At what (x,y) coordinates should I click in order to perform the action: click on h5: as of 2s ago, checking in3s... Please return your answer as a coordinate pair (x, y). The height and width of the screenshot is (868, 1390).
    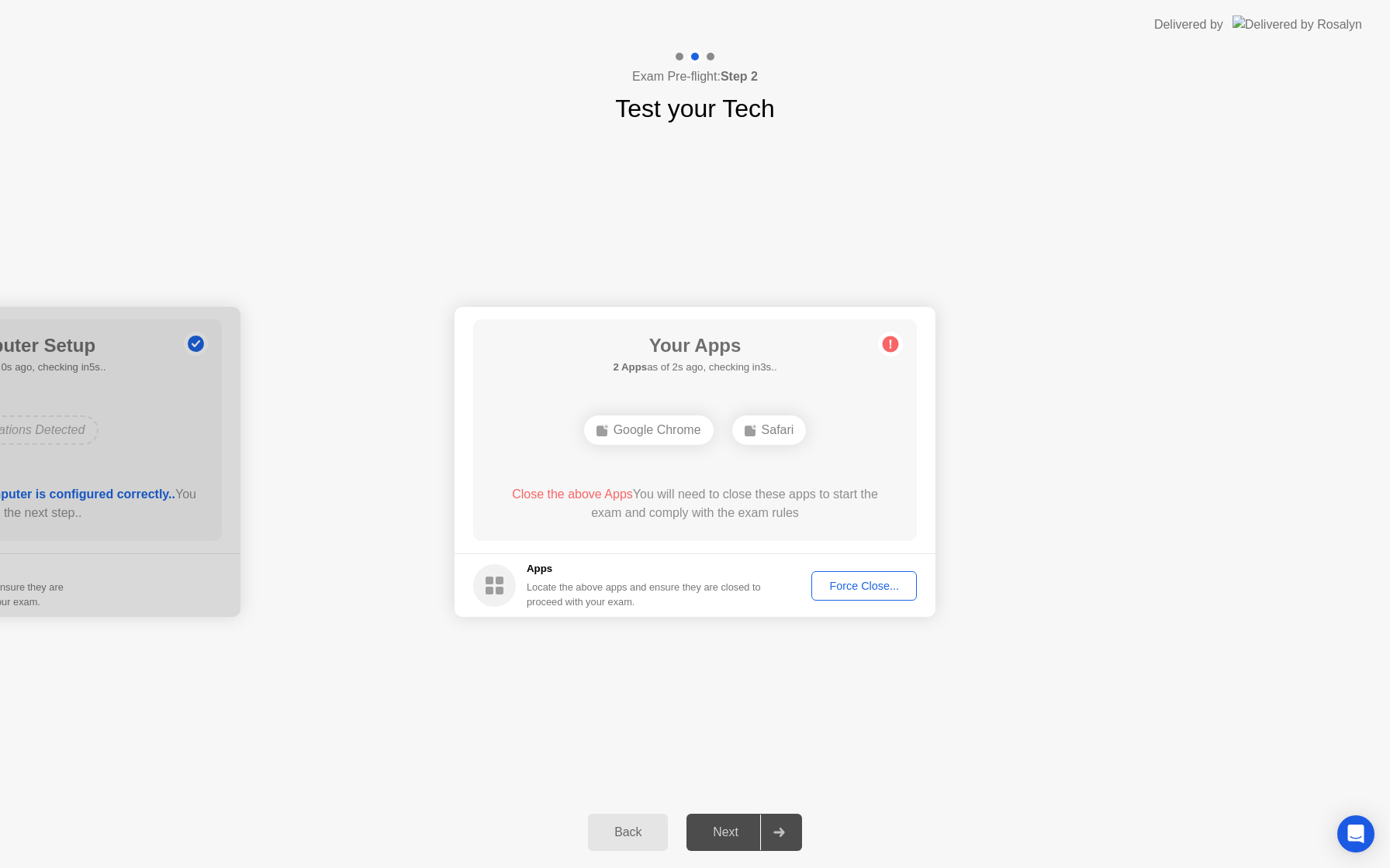
    Looking at the image, I should click on (694, 368).